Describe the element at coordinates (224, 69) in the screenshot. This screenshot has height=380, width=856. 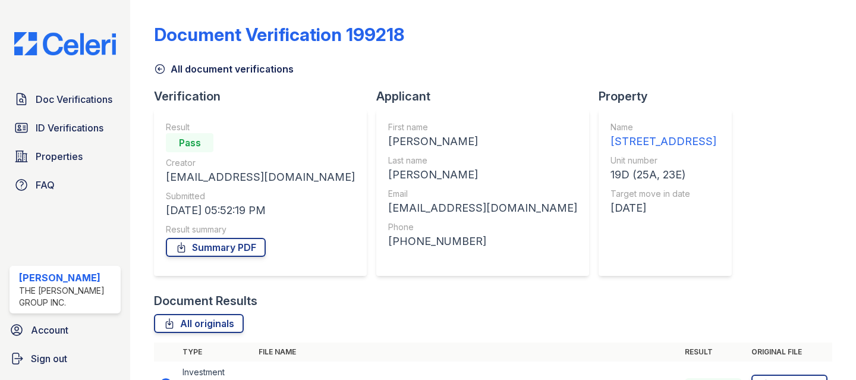
I see `a: All document verifications` at that location.